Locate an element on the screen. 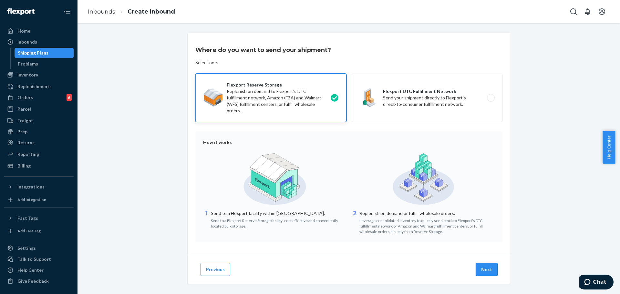 This screenshot has height=294, width=620. a: Add Fast Tag is located at coordinates (39, 231).